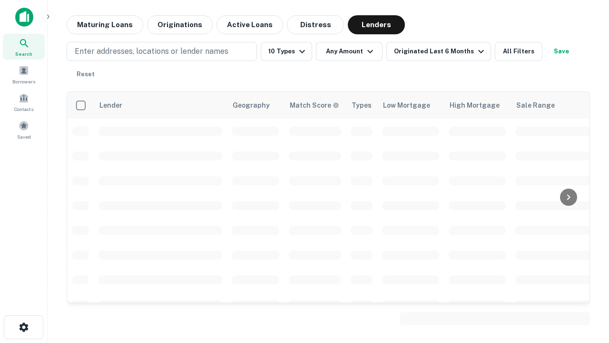 The height and width of the screenshot is (343, 609). I want to click on a: Contacts, so click(24, 102).